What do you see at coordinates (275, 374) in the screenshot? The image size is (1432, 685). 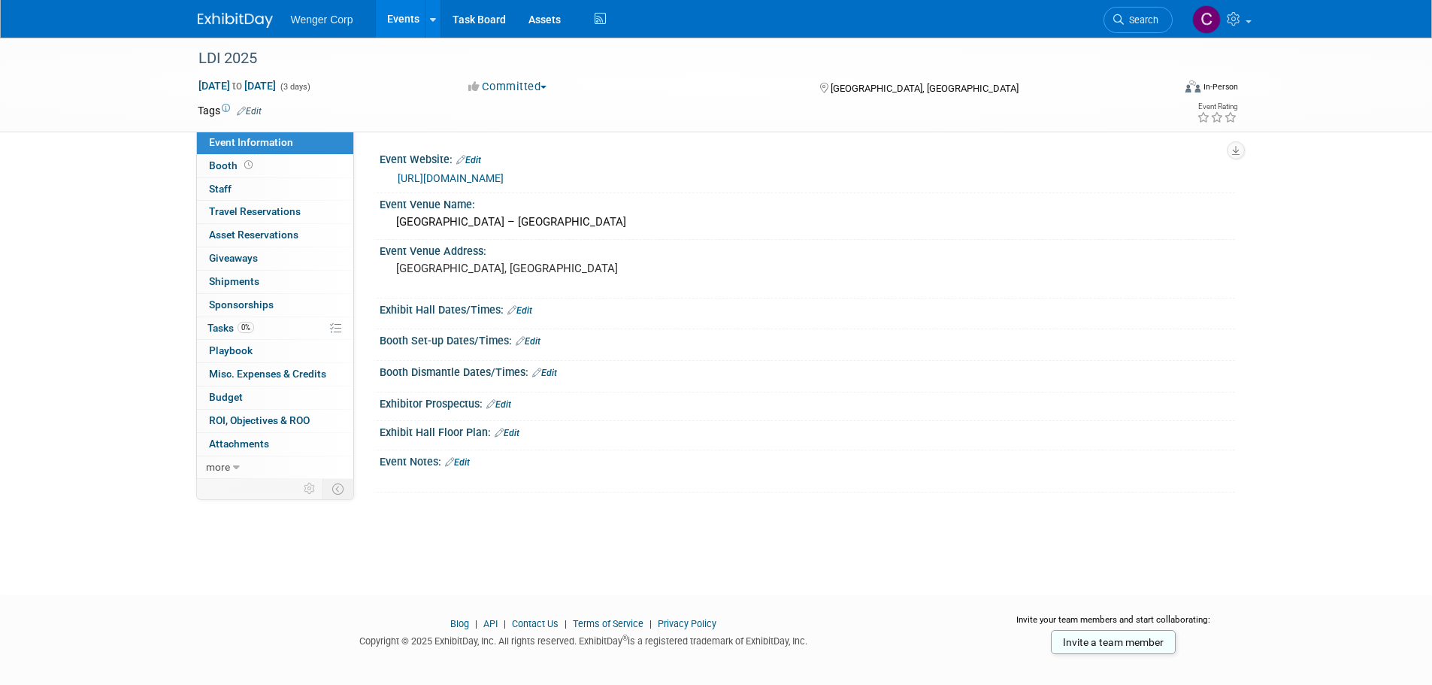 I see `a: Misc. Expenses & Credits` at bounding box center [275, 374].